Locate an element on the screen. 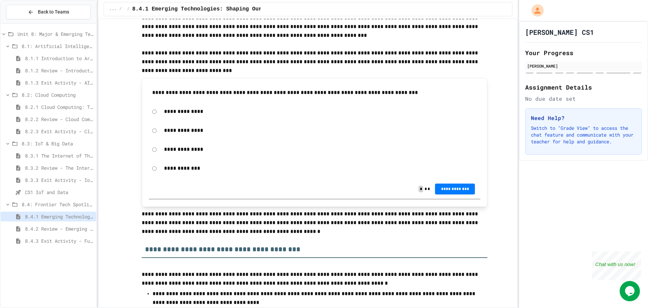  span: 8.1: Artificial Intelligence Basics is located at coordinates (57, 46).